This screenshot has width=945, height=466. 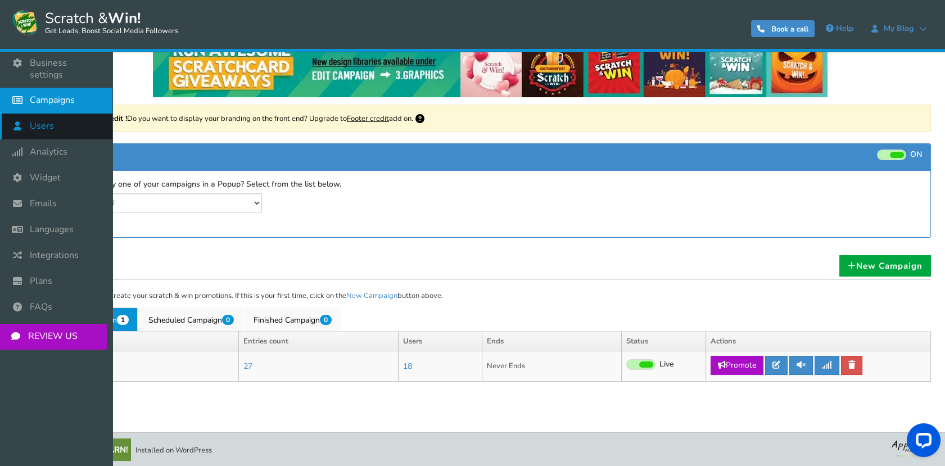 I want to click on p: Use this section to create your scratch & win promotions. If this is your first time, click on th..., so click(x=490, y=296).